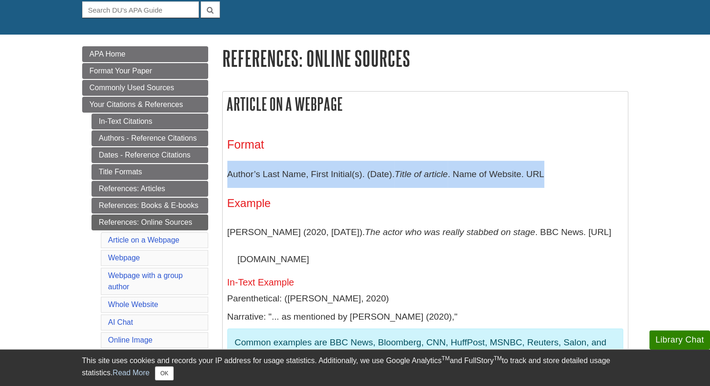 This screenshot has width=710, height=386. I want to click on button: Library Chat, so click(680, 340).